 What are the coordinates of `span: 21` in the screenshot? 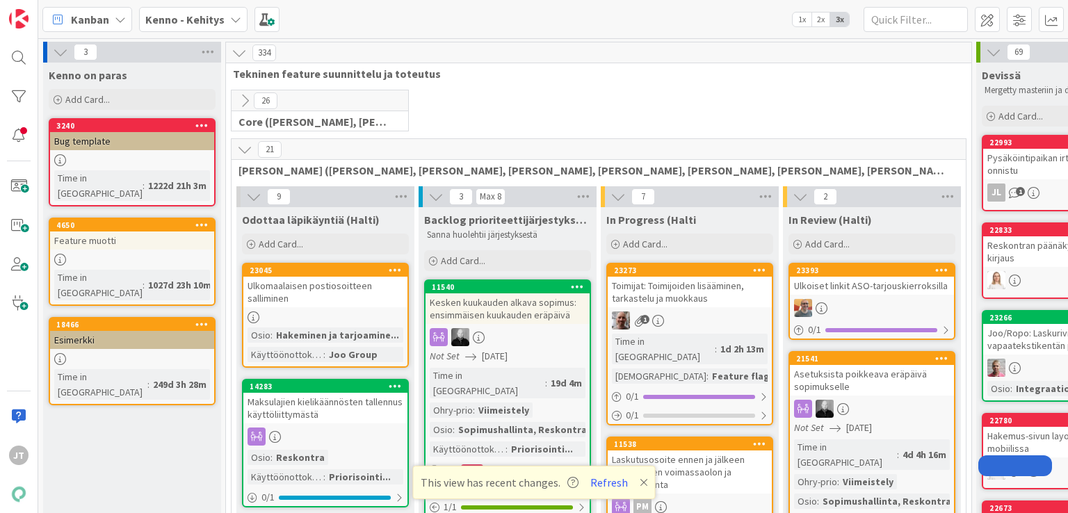 It's located at (270, 149).